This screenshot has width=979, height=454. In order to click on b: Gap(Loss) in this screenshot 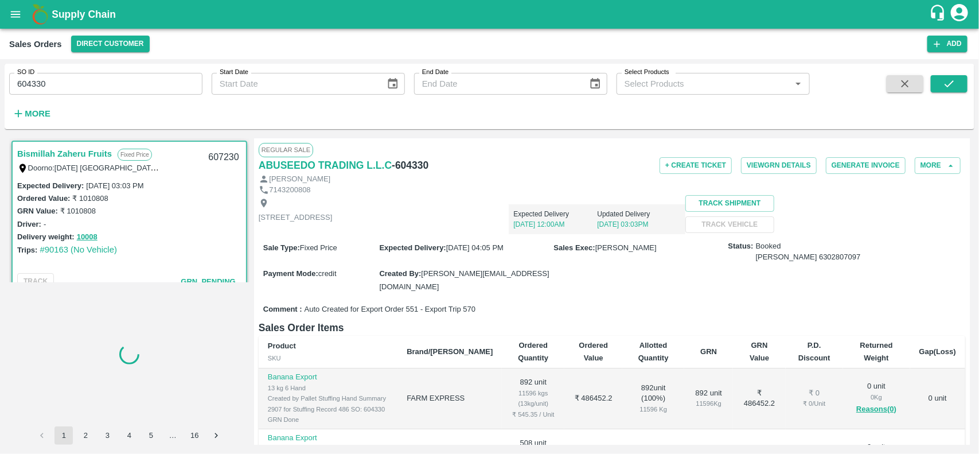, I will do `click(938, 351)`.